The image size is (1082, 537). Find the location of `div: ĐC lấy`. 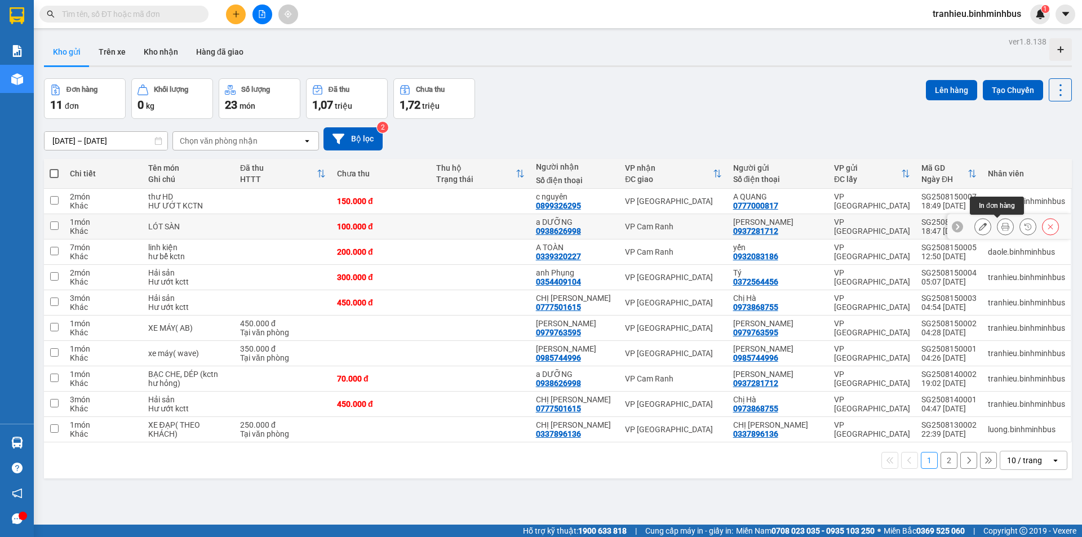

div: ĐC lấy is located at coordinates (867, 179).